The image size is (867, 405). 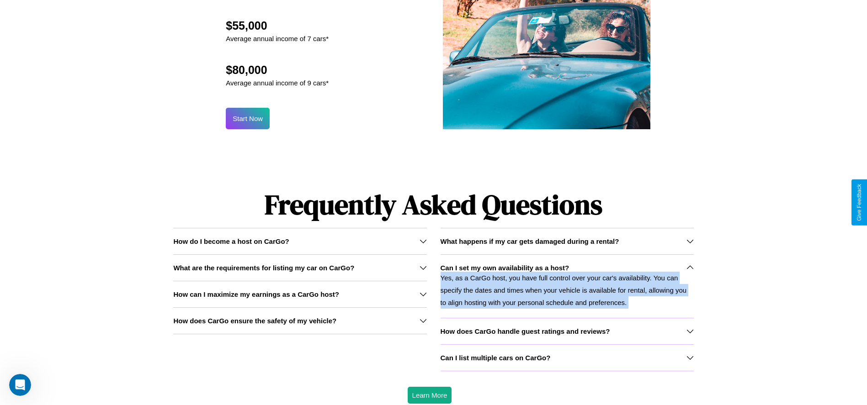 What do you see at coordinates (505, 268) in the screenshot?
I see `h3: Can I set my own availability as a host?` at bounding box center [505, 268].